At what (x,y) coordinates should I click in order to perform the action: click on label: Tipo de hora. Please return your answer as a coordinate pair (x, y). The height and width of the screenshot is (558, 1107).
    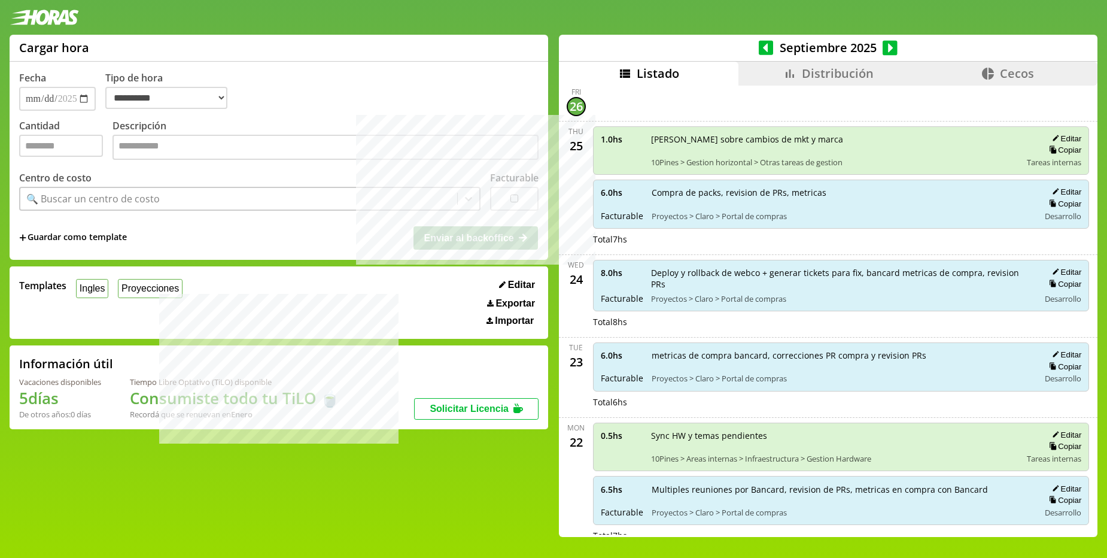
    Looking at the image, I should click on (171, 91).